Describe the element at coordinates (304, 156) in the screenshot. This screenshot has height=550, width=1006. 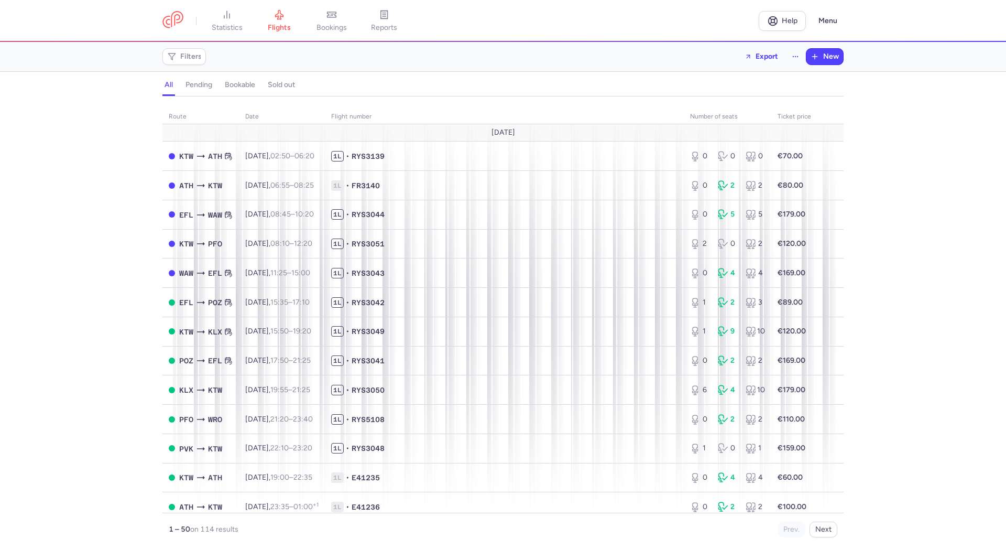
I see `time: 06:20` at that location.